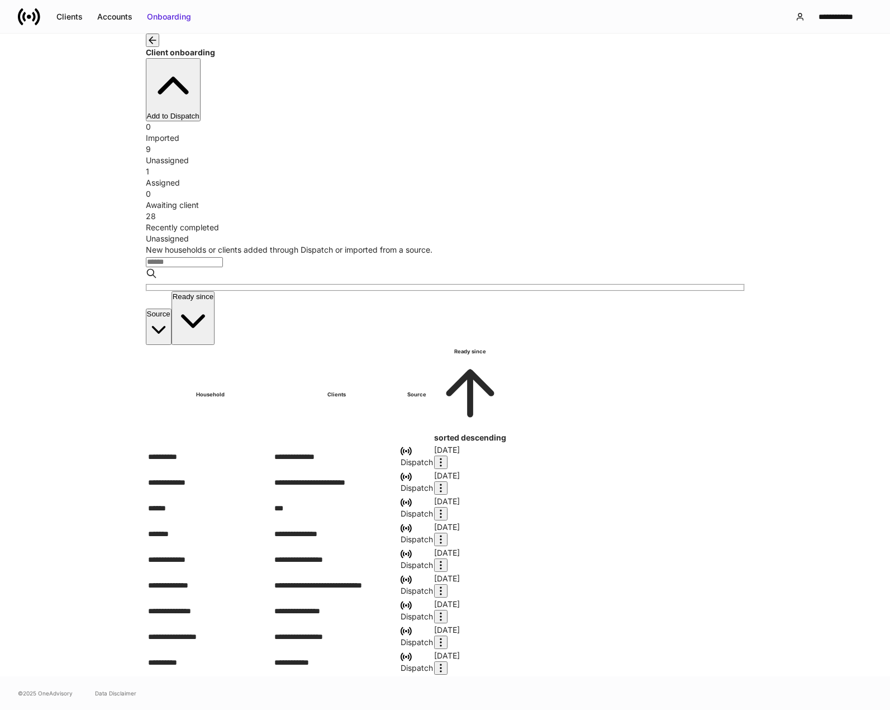 This screenshot has height=710, width=890. What do you see at coordinates (445, 250) in the screenshot?
I see `div: New households or clients added through Dispatch or imported from a source.` at bounding box center [445, 250].